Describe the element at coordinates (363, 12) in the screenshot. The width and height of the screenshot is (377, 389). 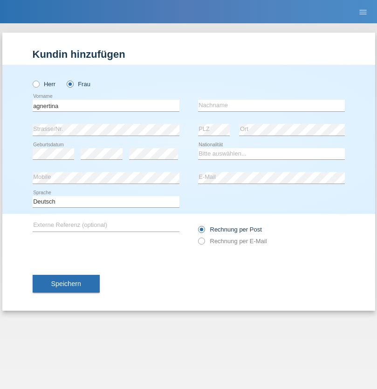
I see `i: menu` at that location.